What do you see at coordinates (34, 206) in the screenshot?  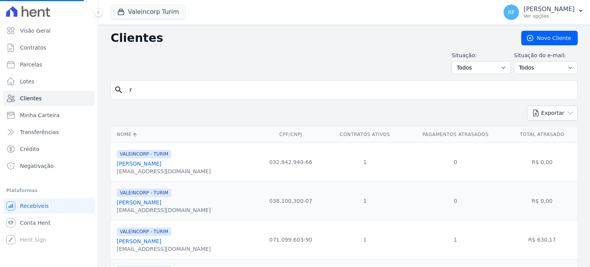 I see `span: Recebíveis` at bounding box center [34, 206].